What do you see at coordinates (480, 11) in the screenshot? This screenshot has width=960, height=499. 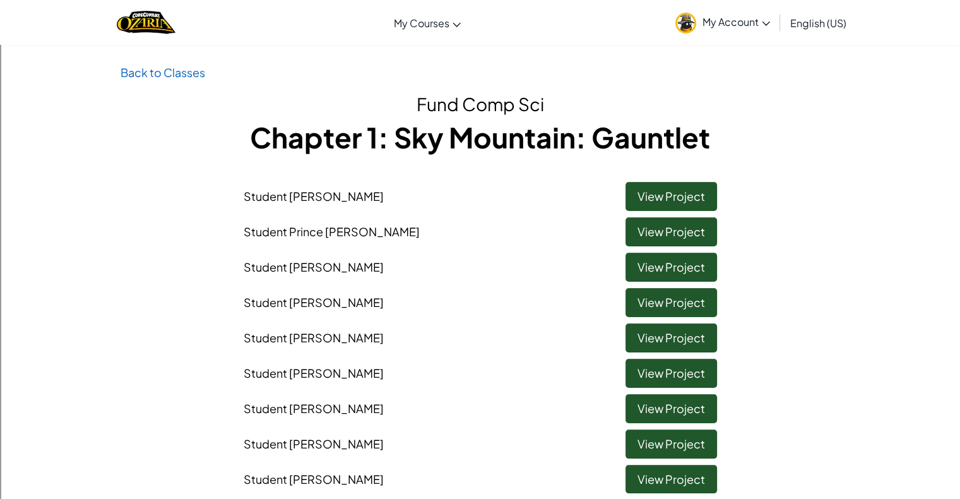 I see `div: Sort A > Z` at bounding box center [480, 11].